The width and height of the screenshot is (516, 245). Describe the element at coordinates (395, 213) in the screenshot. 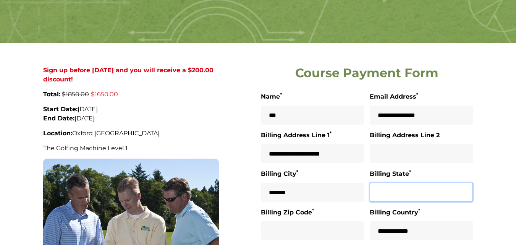

I see `label: Billing Country` at that location.